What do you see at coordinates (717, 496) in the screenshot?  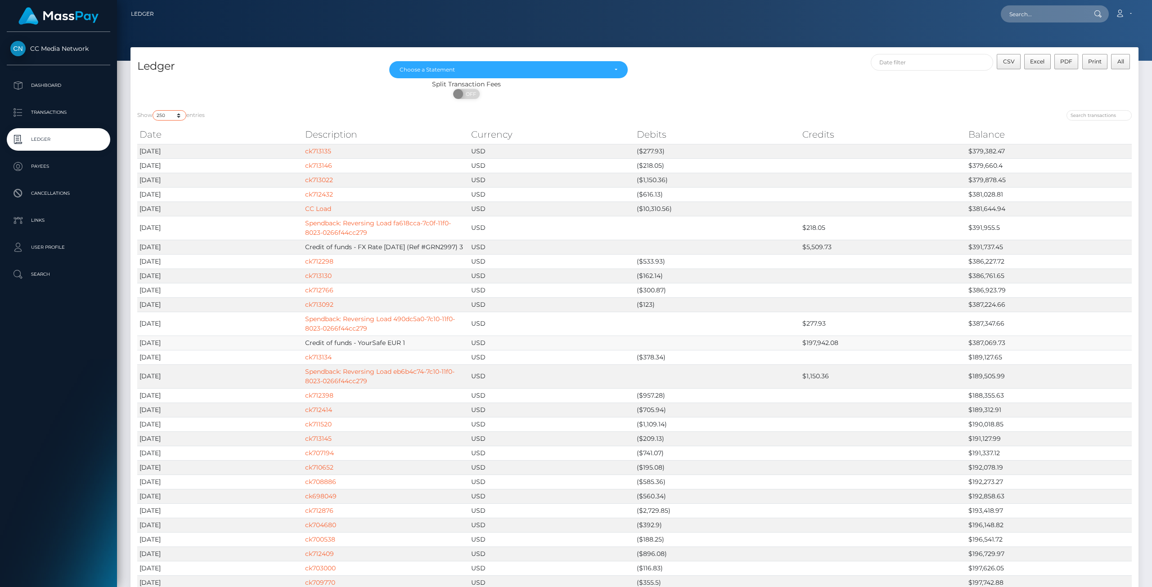 I see `td: ($560.34)` at bounding box center [717, 496].